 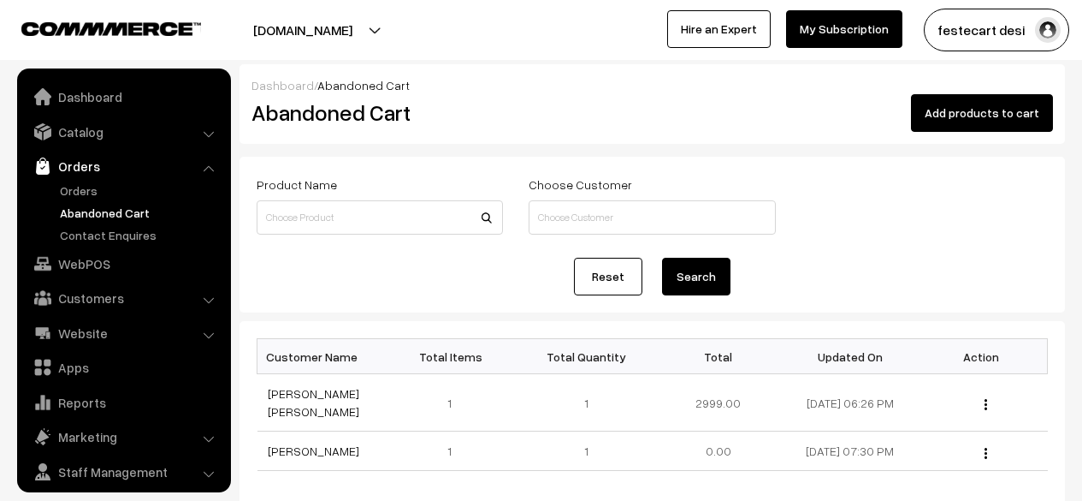 I want to click on label: Choose Customer, so click(x=580, y=184).